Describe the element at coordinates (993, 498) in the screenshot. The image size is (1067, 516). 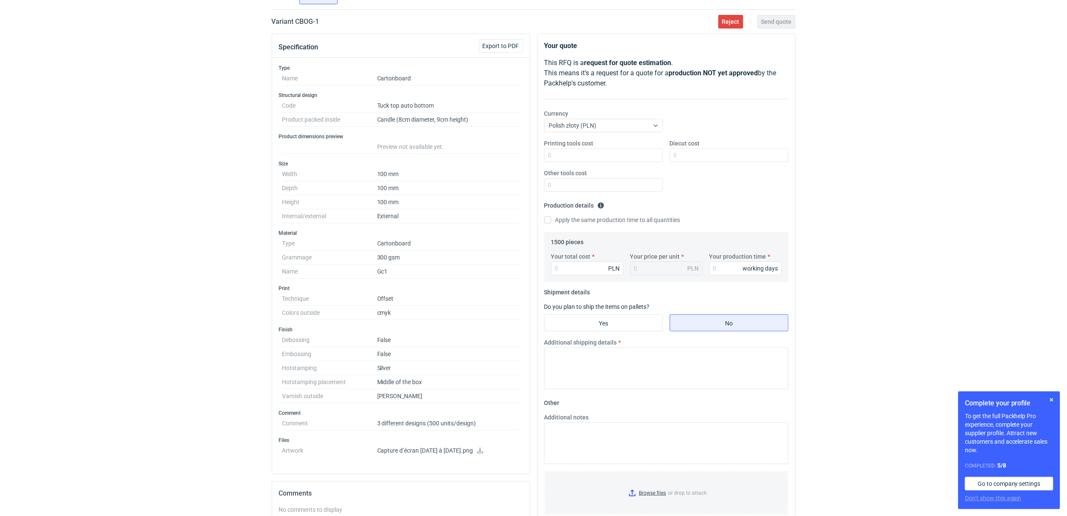
I see `button: Don’t show this again` at that location.